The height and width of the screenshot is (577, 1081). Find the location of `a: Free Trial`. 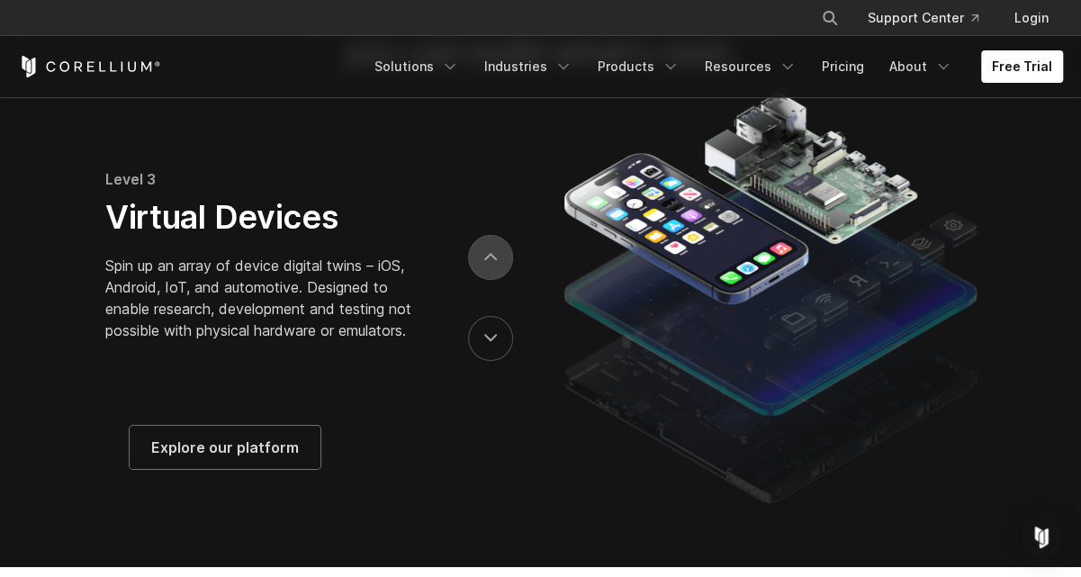

a: Free Trial is located at coordinates (1021, 67).